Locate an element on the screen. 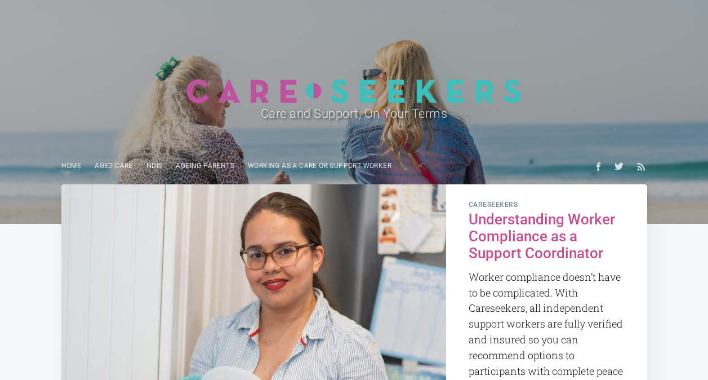  h2: Care and Support, On Your Terms is located at coordinates (354, 113).